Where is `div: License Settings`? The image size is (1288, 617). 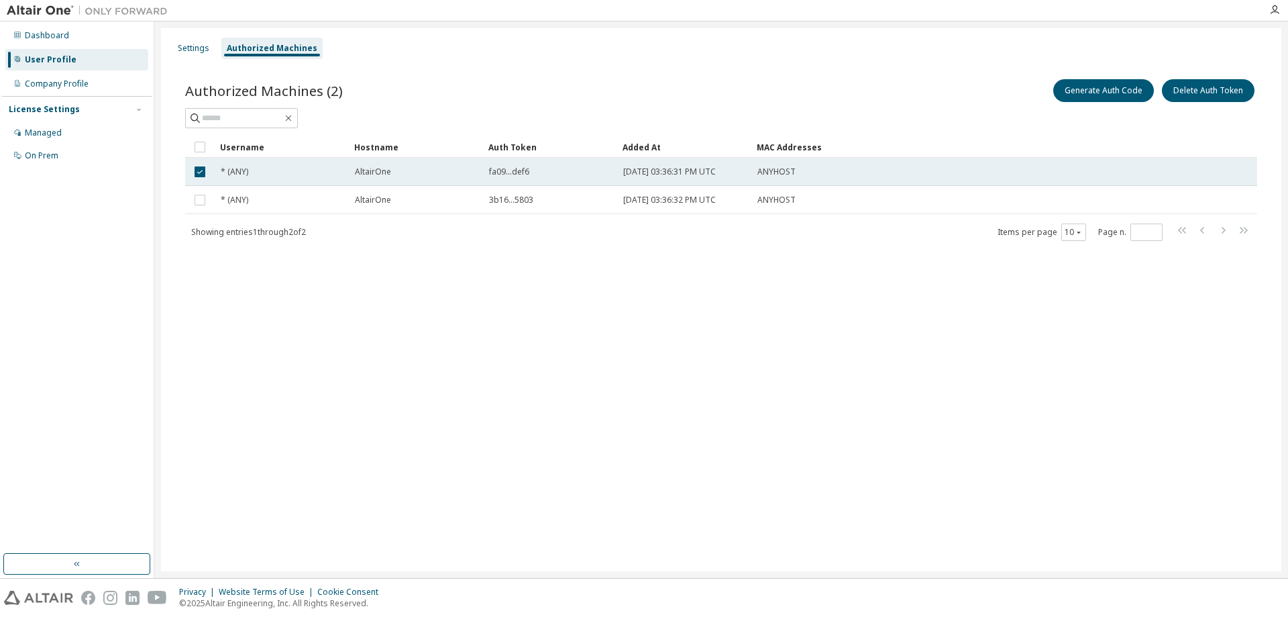 div: License Settings is located at coordinates (44, 109).